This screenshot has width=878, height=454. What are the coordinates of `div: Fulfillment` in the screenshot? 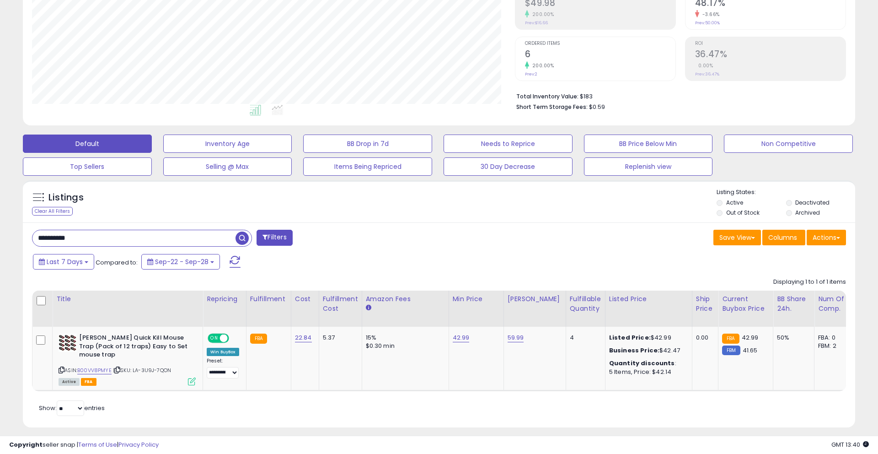 It's located at (268, 299).